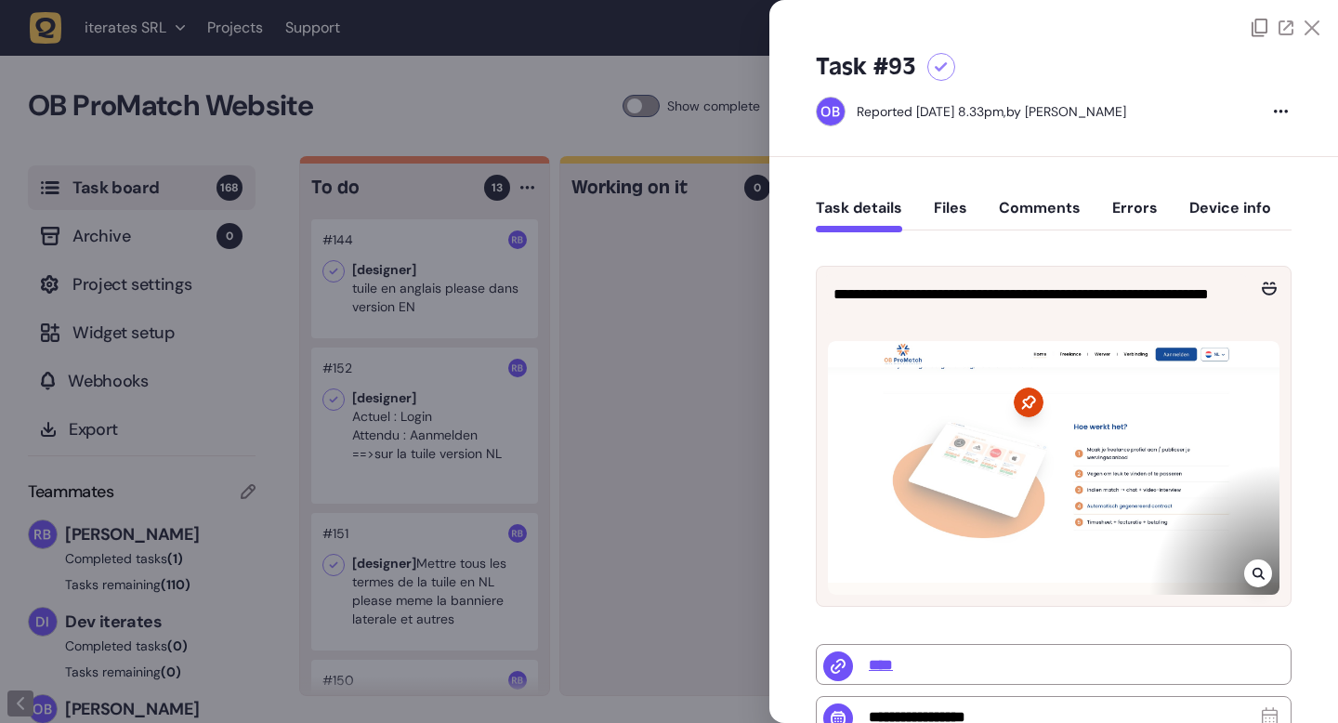  What do you see at coordinates (858, 215) in the screenshot?
I see `button: Task details` at bounding box center [858, 215].